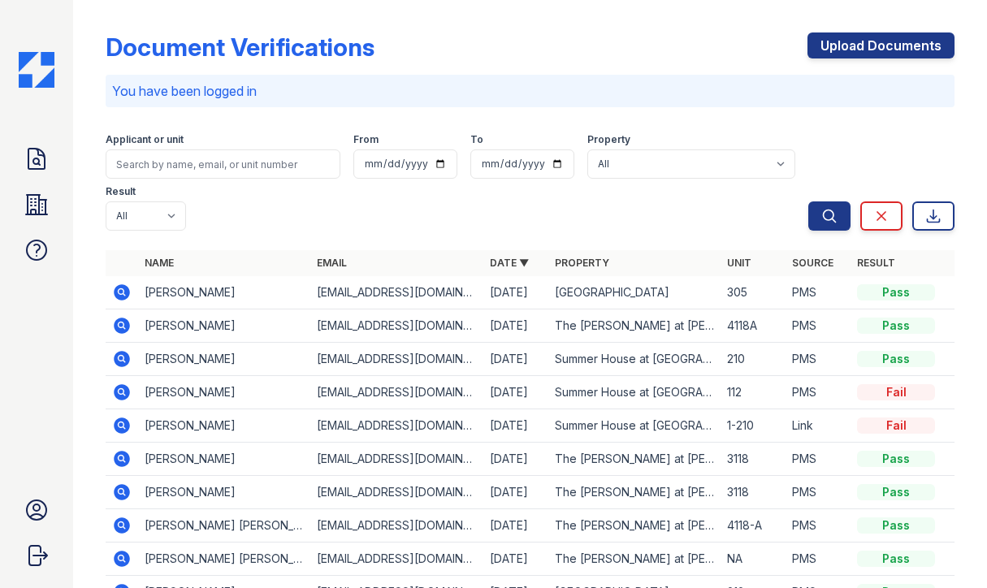 Image resolution: width=987 pixels, height=588 pixels. I want to click on label: Applicant or unit, so click(145, 140).